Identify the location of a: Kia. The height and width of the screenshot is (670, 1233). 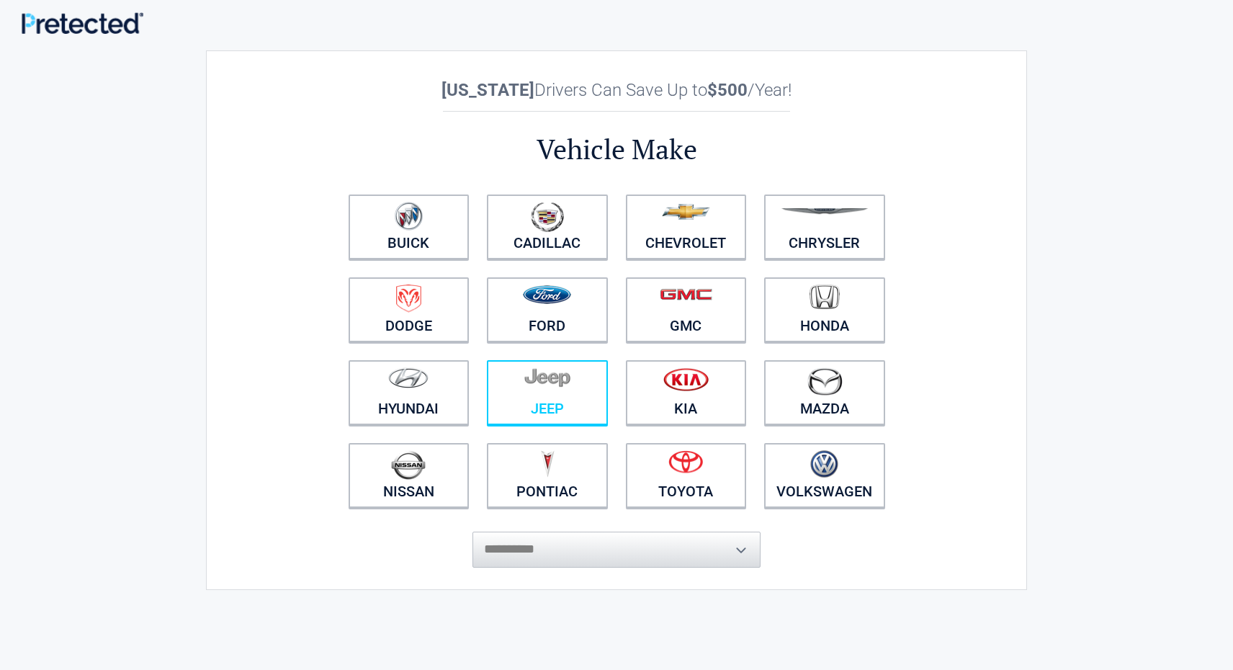
(686, 392).